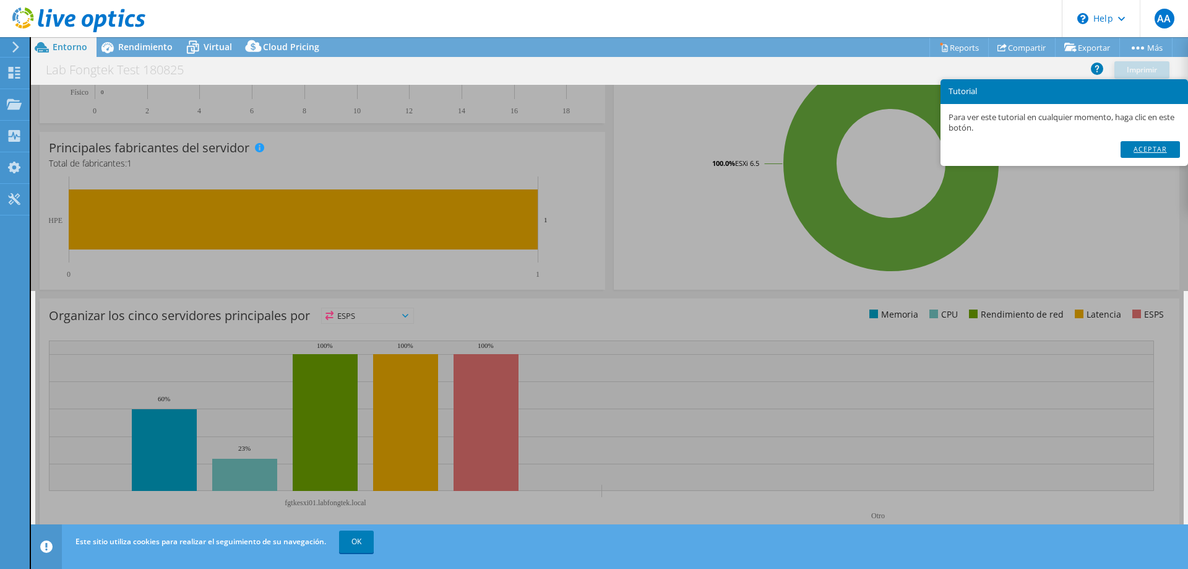 This screenshot has width=1188, height=569. Describe the element at coordinates (121, 70) in the screenshot. I see `h1: Lab Fongtek Test 180825` at that location.